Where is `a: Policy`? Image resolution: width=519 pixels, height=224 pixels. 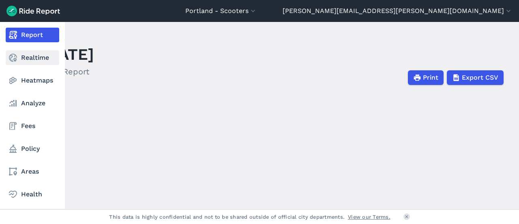
a: Policy is located at coordinates (32, 149).